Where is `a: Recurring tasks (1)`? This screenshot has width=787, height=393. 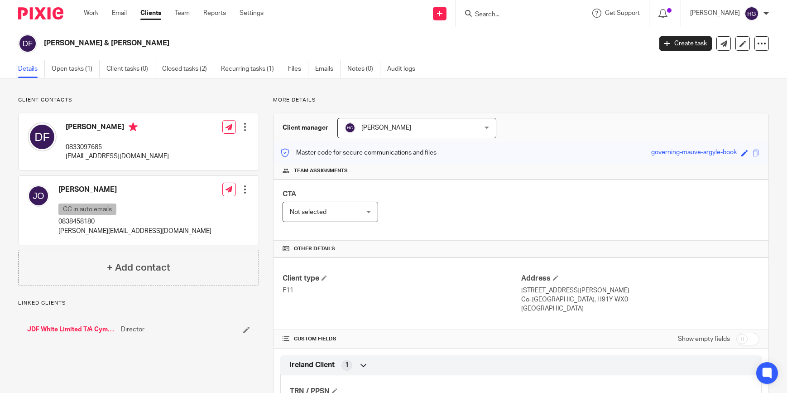 a: Recurring tasks (1) is located at coordinates (251, 69).